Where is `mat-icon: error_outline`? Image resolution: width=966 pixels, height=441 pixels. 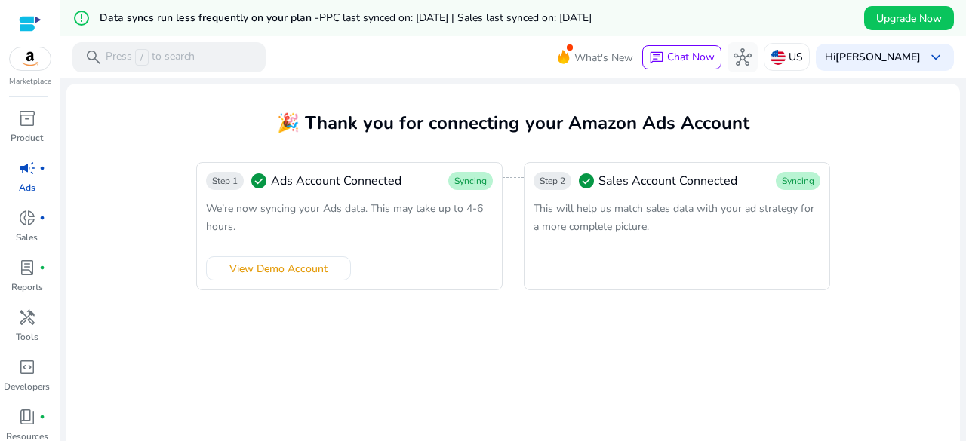 mat-icon: error_outline is located at coordinates (81, 18).